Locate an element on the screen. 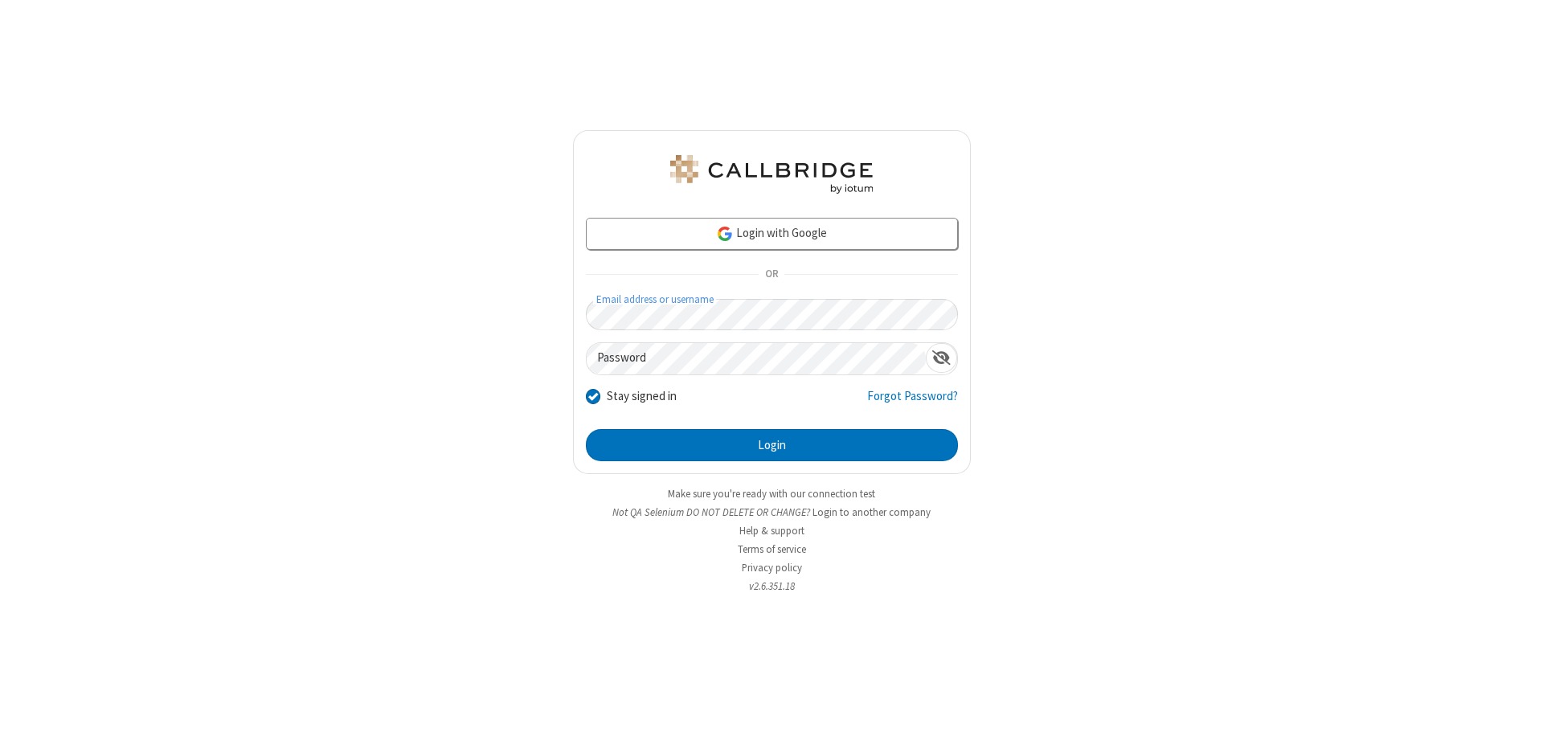 The image size is (1543, 736). span: OR is located at coordinates (771, 275).